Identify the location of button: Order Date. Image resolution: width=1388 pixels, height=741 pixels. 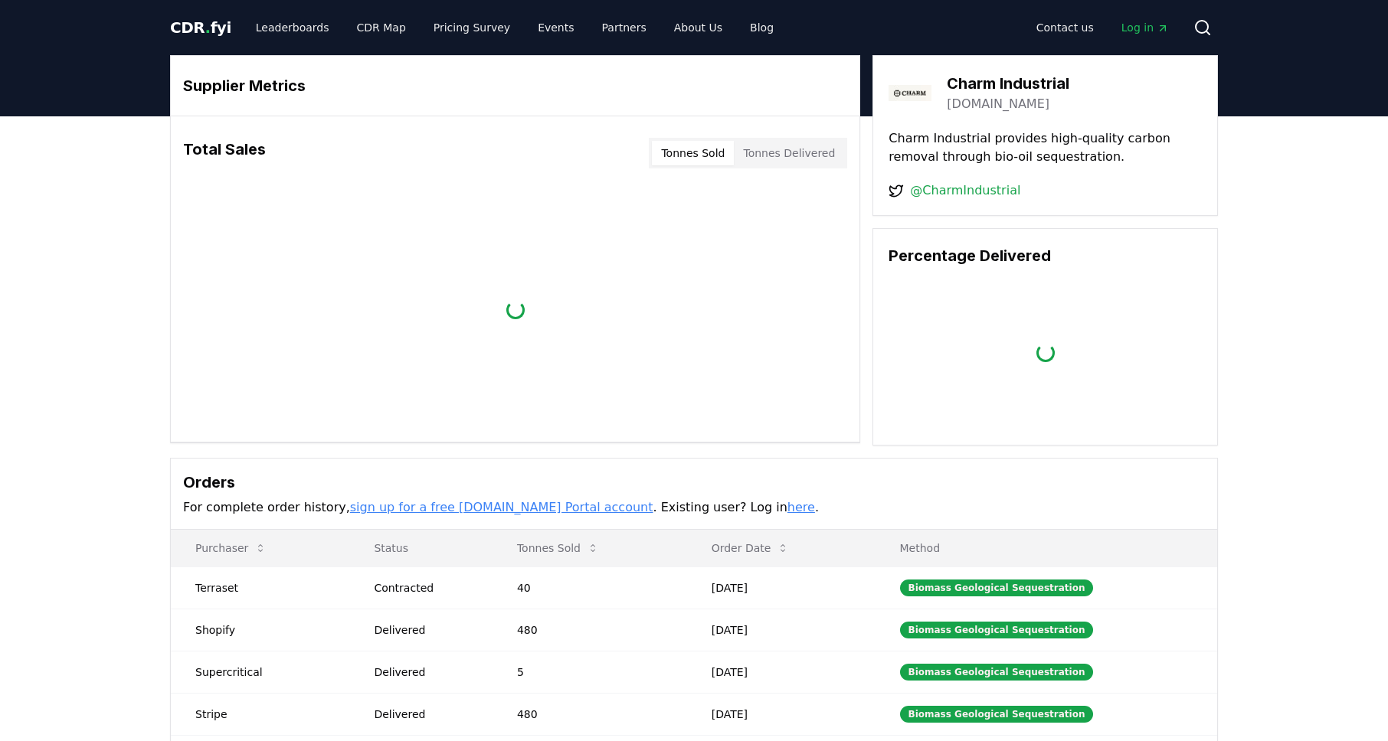
(750, 548).